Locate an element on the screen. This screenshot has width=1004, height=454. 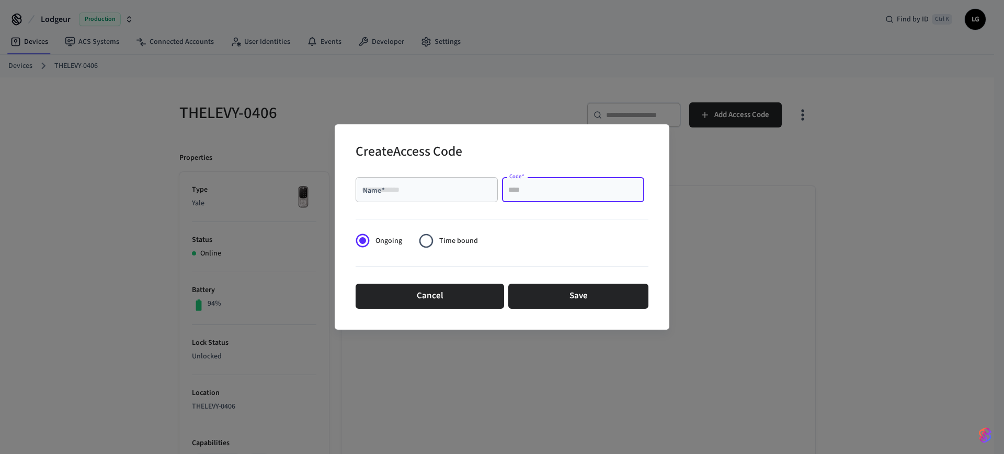
button: Cancel is located at coordinates (430, 296).